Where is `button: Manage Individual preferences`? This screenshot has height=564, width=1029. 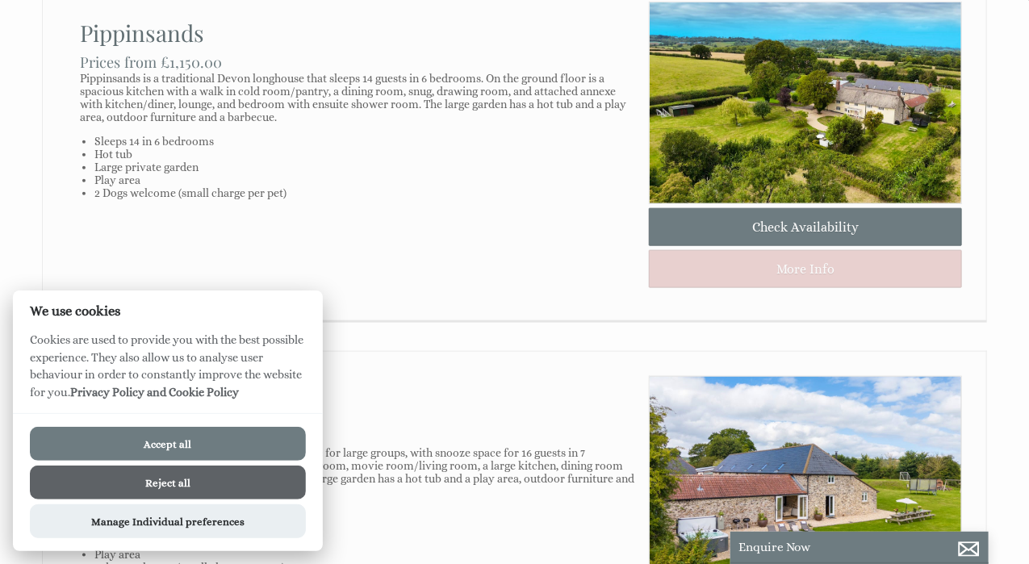
button: Manage Individual preferences is located at coordinates (168, 521).